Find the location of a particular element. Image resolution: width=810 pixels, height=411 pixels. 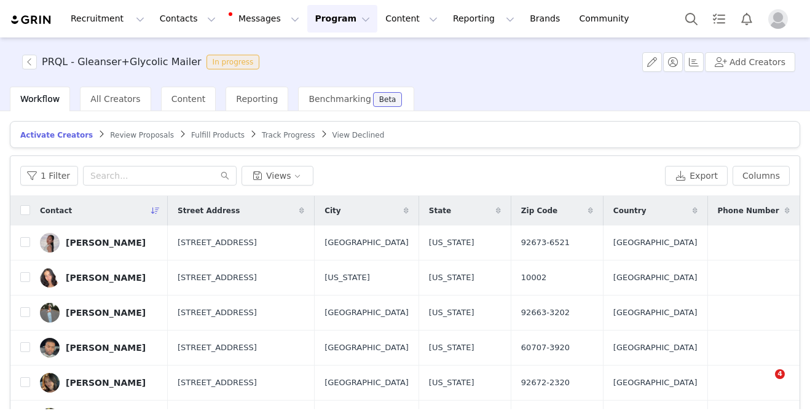

button: Recruitment is located at coordinates (108, 18).